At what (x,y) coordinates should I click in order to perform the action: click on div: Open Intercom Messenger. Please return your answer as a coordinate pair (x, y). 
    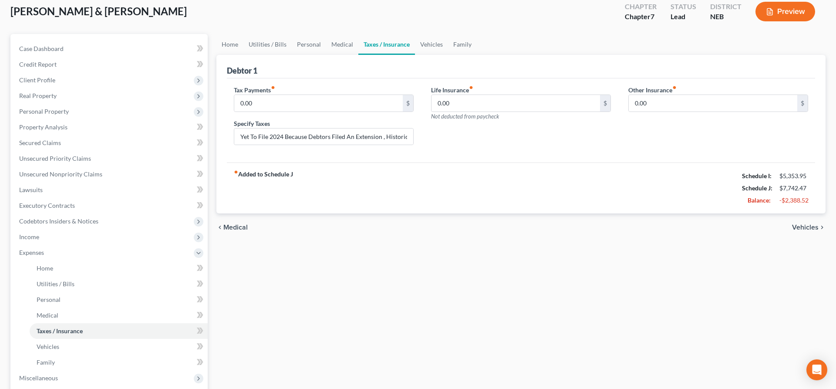
    Looking at the image, I should click on (817, 370).